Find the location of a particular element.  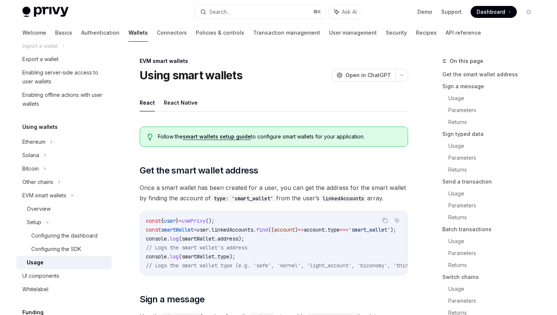

svg: Tip is located at coordinates (150, 137).